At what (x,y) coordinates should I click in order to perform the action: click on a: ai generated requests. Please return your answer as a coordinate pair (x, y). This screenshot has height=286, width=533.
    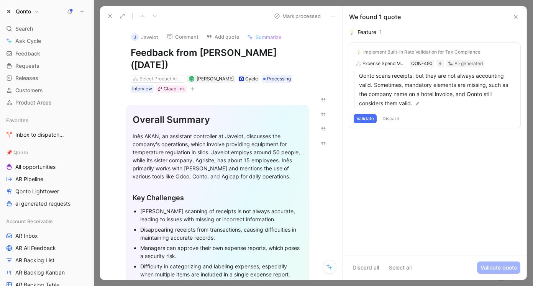
    Looking at the image, I should click on (47, 204).